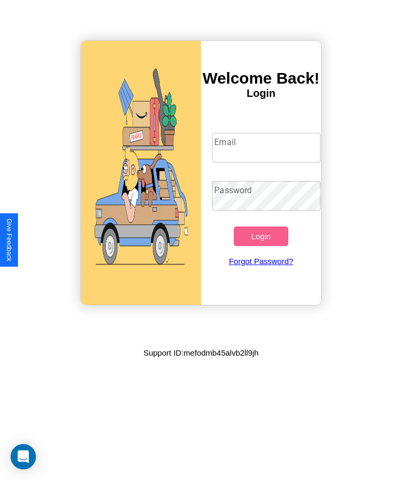  What do you see at coordinates (261, 236) in the screenshot?
I see `button: Login` at bounding box center [261, 236].